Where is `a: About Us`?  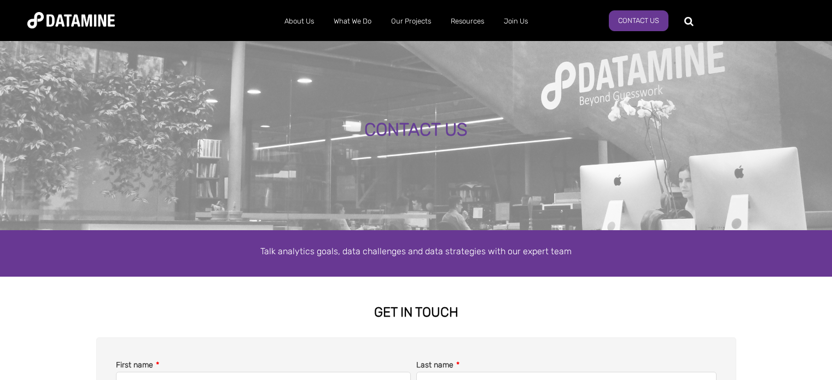 a: About Us is located at coordinates (299, 21).